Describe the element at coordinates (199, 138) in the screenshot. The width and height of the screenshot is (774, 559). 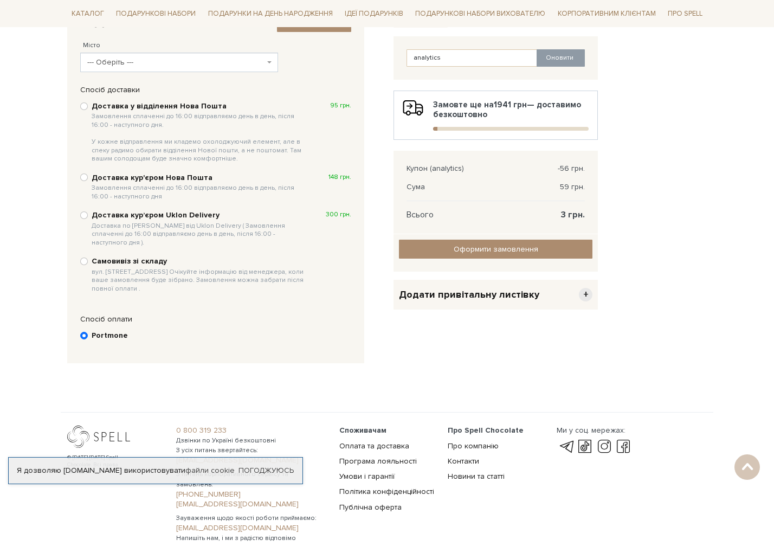
I see `span: Замовлення сплаченні до 16:00 відправляємо день в день, після 16:00 - наступного дня. У кожне від...` at that location.